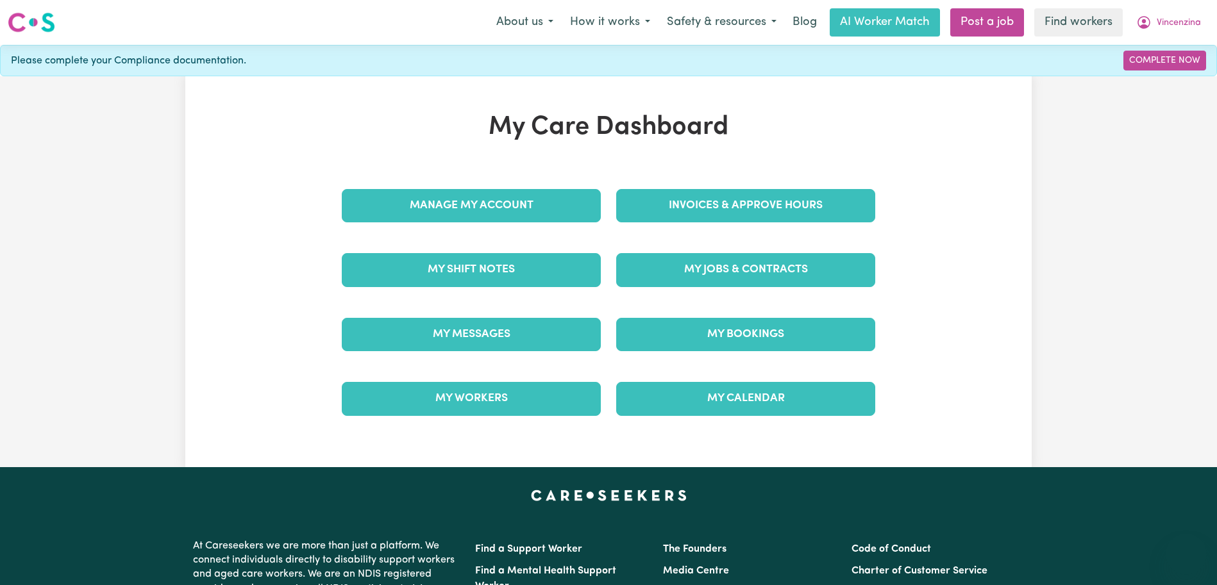 The image size is (1217, 585). What do you see at coordinates (31, 22) in the screenshot?
I see `a: Careseekers logo` at bounding box center [31, 22].